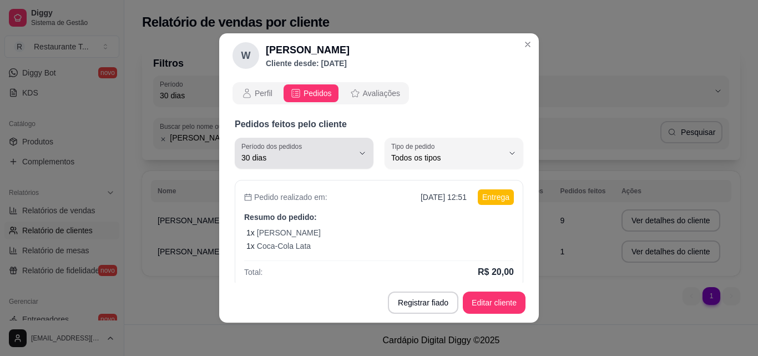 This screenshot has width=758, height=356. What do you see at coordinates (494, 303) in the screenshot?
I see `button: Editar cliente` at bounding box center [494, 303].